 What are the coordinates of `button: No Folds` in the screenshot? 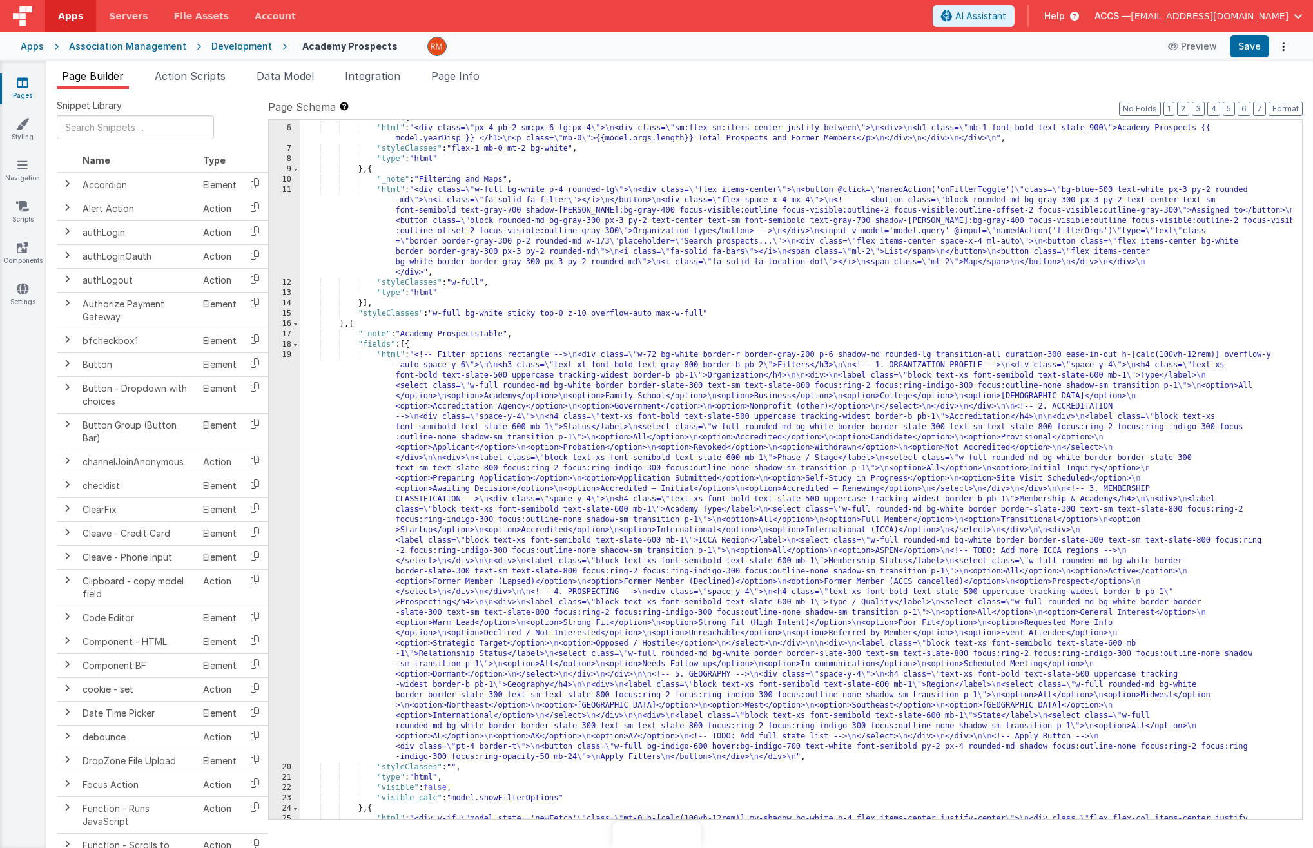 It's located at (1140, 109).